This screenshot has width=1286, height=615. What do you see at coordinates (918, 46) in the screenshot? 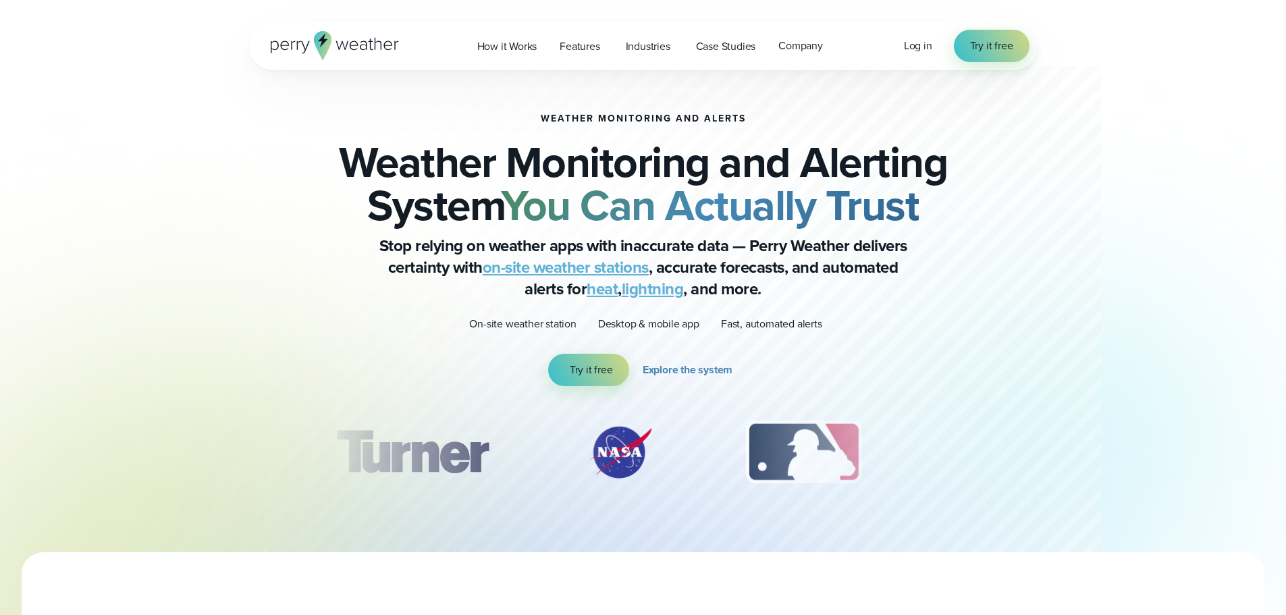
I see `a: Log in` at bounding box center [918, 46].